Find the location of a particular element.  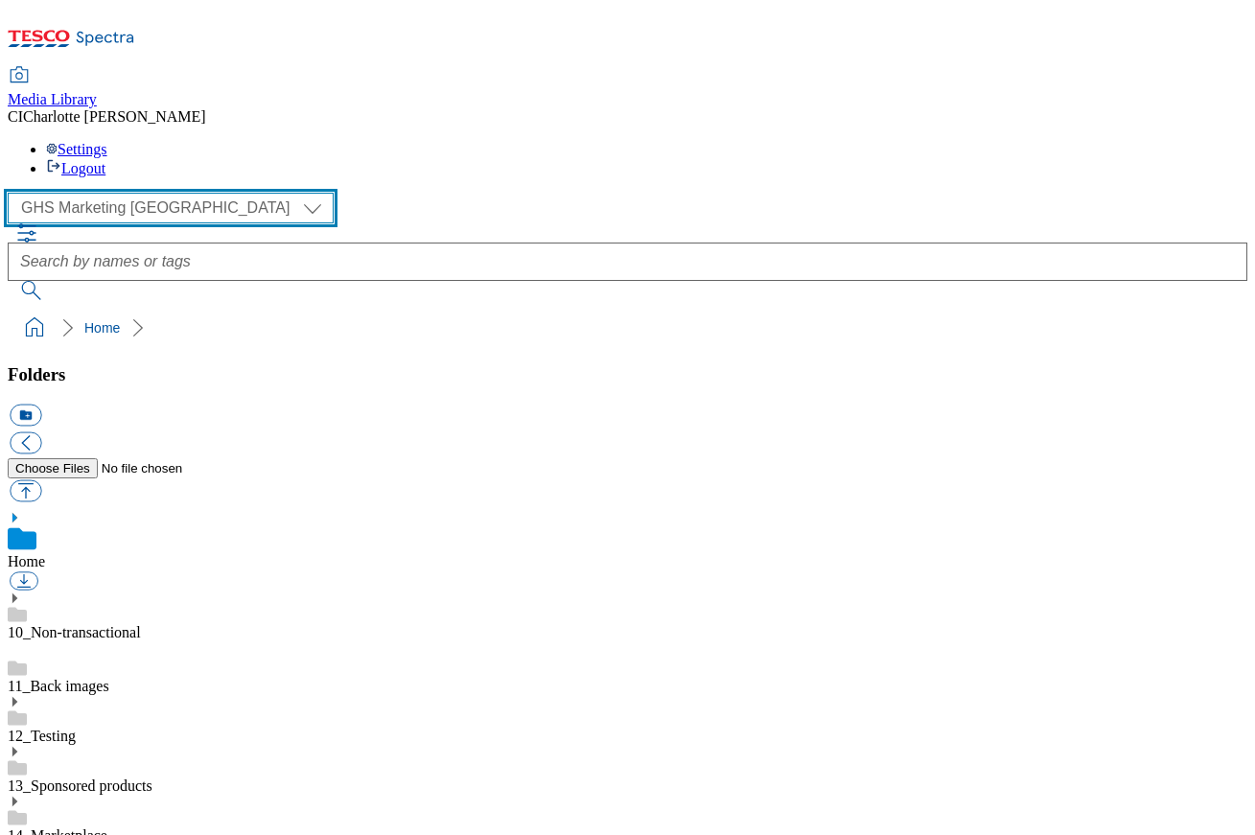

a: Settings is located at coordinates (77, 149).